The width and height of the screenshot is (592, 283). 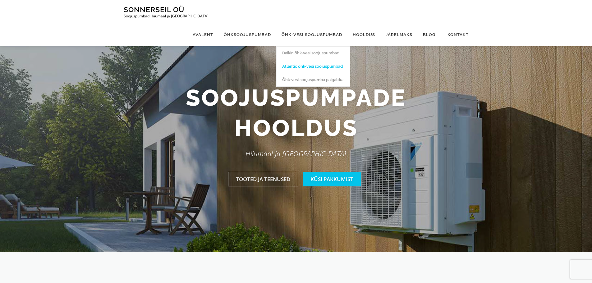 What do you see at coordinates (296, 128) in the screenshot?
I see `span: hooldus` at bounding box center [296, 128].